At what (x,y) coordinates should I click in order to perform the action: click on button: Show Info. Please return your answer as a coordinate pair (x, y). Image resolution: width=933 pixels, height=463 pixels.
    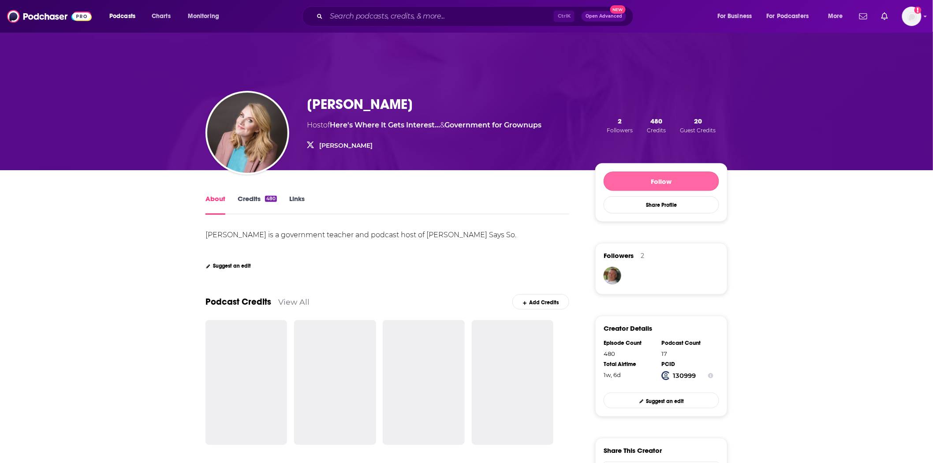
    Looking at the image, I should click on (711, 376).